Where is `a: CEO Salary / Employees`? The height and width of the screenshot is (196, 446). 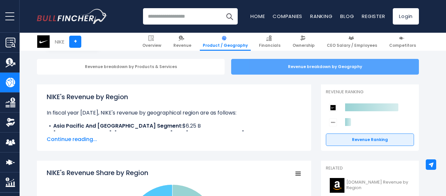
a: CEO Salary / Employees is located at coordinates (352, 41).